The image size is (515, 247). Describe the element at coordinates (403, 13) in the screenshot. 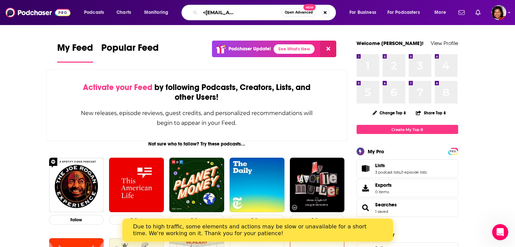

I see `span: For Podcasters` at that location.